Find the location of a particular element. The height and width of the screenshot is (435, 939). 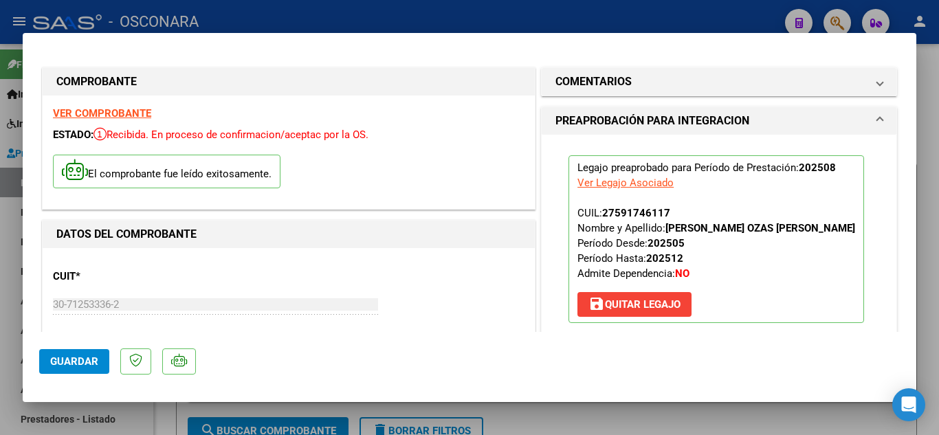

h1: COMENTARIOS is located at coordinates (593, 82).